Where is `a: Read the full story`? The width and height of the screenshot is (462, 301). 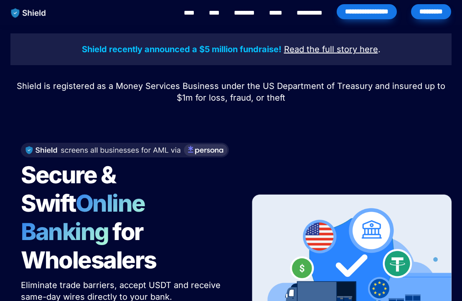 a: Read the full story is located at coordinates (321, 50).